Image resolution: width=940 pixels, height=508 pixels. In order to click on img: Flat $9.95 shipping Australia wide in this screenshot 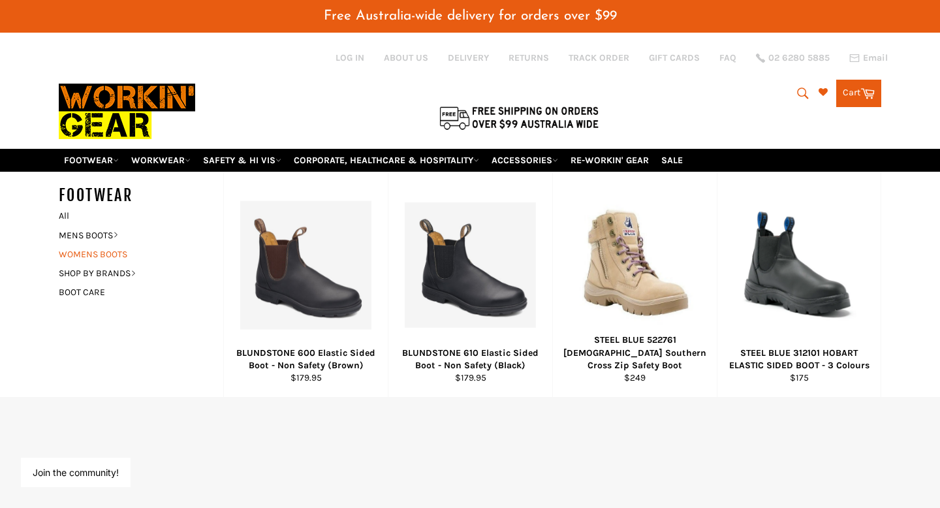, I will do `click(519, 118)`.